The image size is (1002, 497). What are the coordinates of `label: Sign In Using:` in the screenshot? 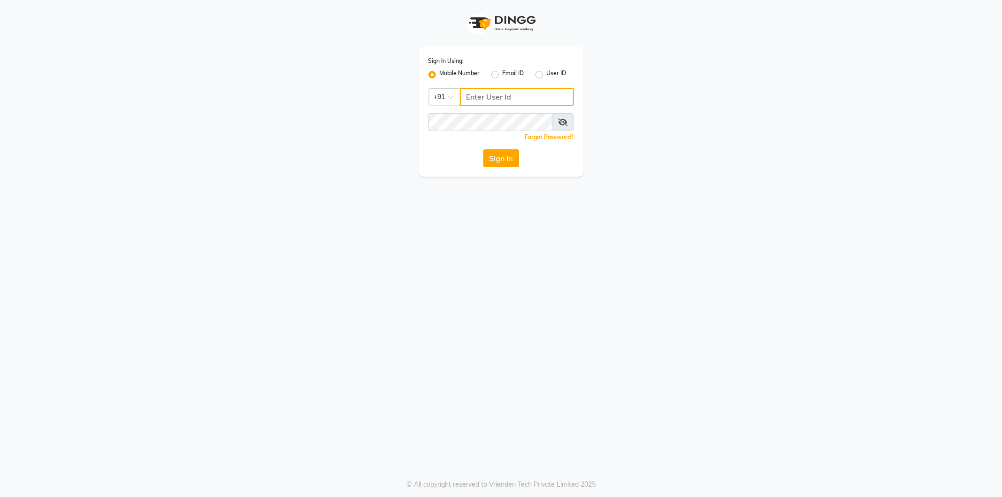 It's located at (446, 61).